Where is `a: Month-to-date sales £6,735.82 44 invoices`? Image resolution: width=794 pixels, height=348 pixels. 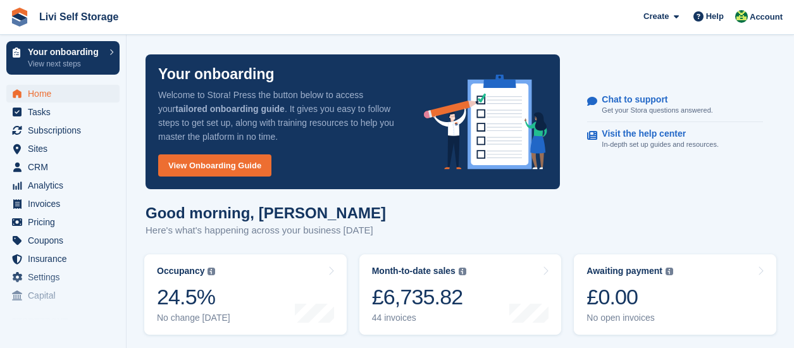
a: Month-to-date sales £6,735.82 44 invoices is located at coordinates (460, 294).